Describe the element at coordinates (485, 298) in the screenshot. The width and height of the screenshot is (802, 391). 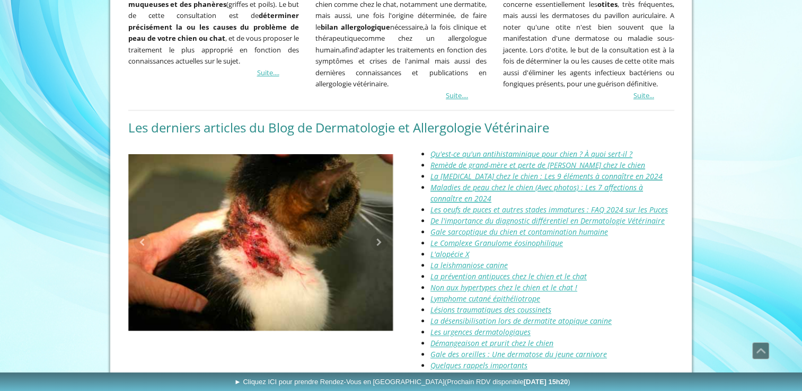
I see `a: Lymphome cutané épithéliotrope` at that location.